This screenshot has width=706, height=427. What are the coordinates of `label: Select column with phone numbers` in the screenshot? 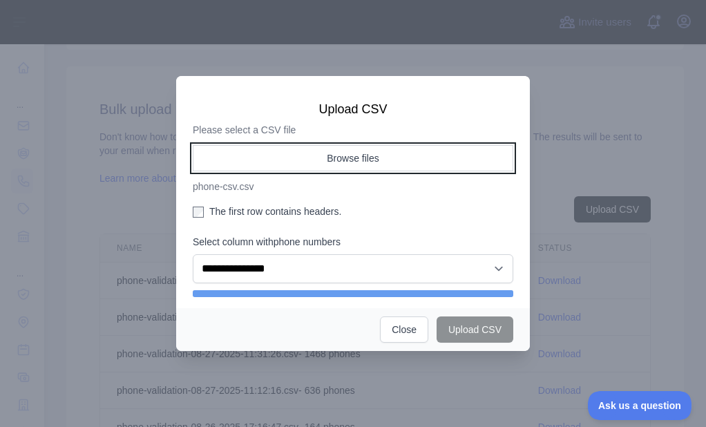 It's located at (353, 242).